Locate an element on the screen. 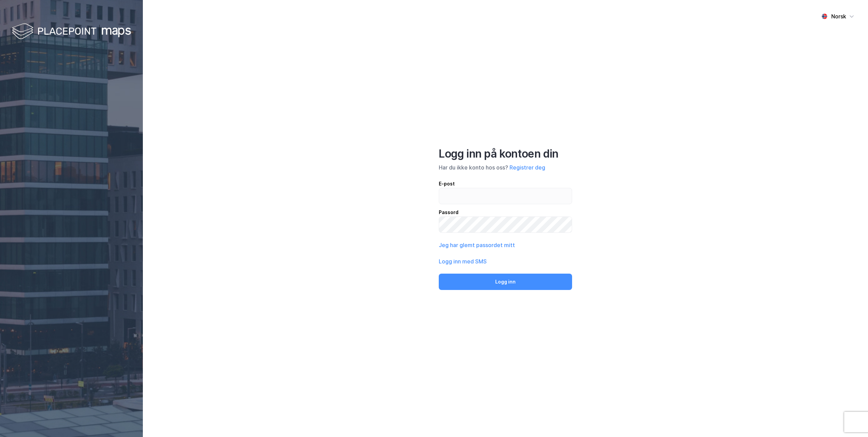 The height and width of the screenshot is (437, 868). div: Har du ikke konto hos oss? is located at coordinates (505, 167).